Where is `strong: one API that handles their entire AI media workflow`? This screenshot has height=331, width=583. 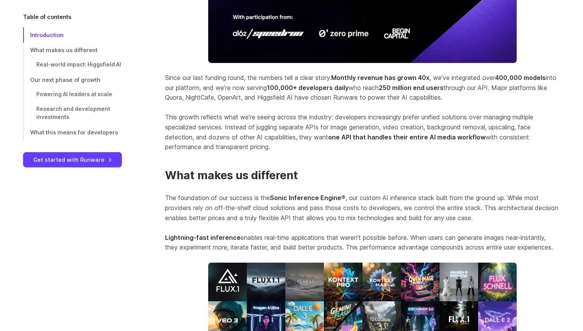
strong: one API that handles their entire AI media workflow is located at coordinates (407, 137).